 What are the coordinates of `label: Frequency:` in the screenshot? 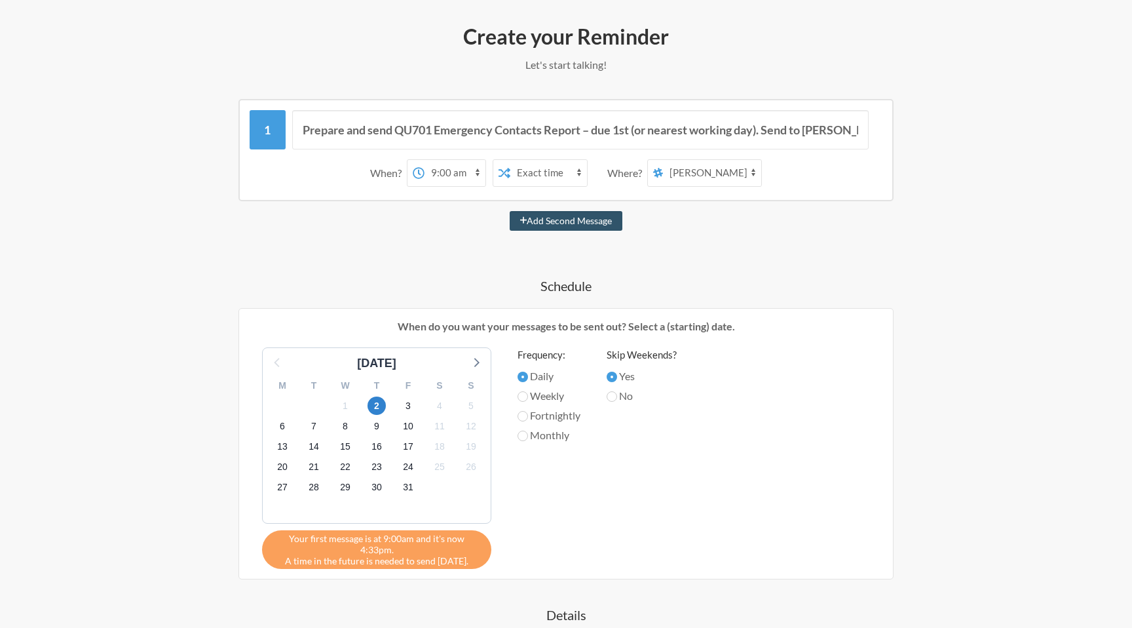 It's located at (549, 355).